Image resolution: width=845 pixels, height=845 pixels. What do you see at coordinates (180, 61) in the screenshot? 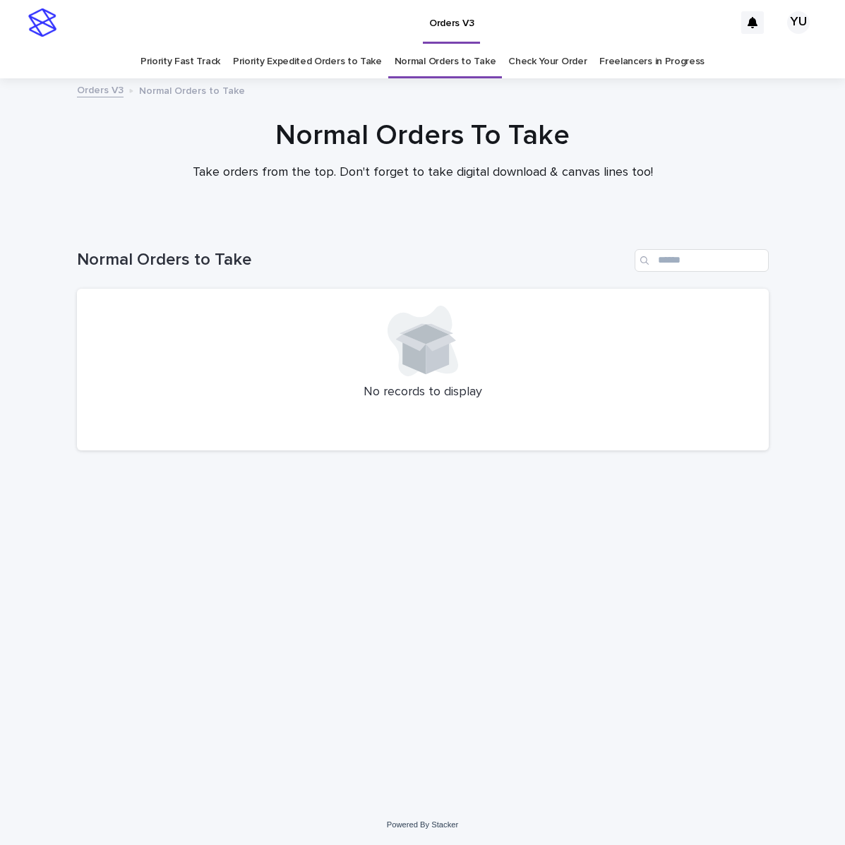
I see `a: Priority Fast Track` at bounding box center [180, 61].